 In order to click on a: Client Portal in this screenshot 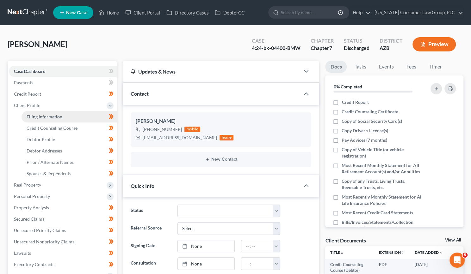, I will do `click(143, 13)`.